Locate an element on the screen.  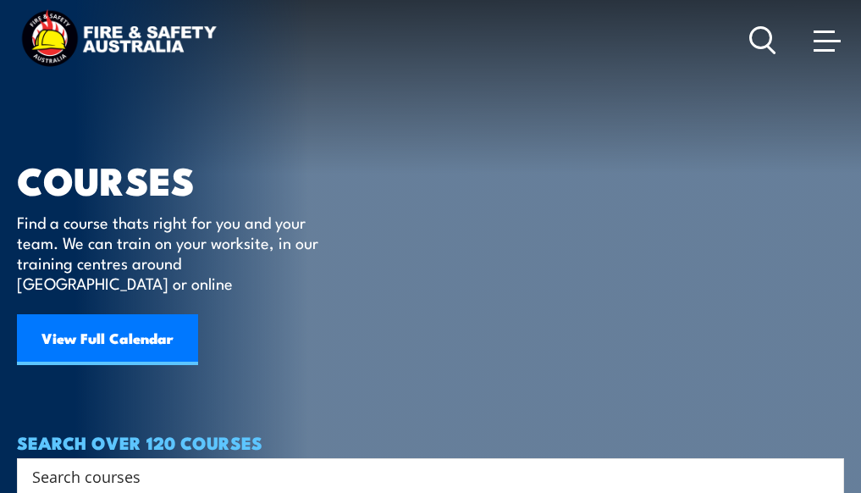
h1: COURSES is located at coordinates (179, 179).